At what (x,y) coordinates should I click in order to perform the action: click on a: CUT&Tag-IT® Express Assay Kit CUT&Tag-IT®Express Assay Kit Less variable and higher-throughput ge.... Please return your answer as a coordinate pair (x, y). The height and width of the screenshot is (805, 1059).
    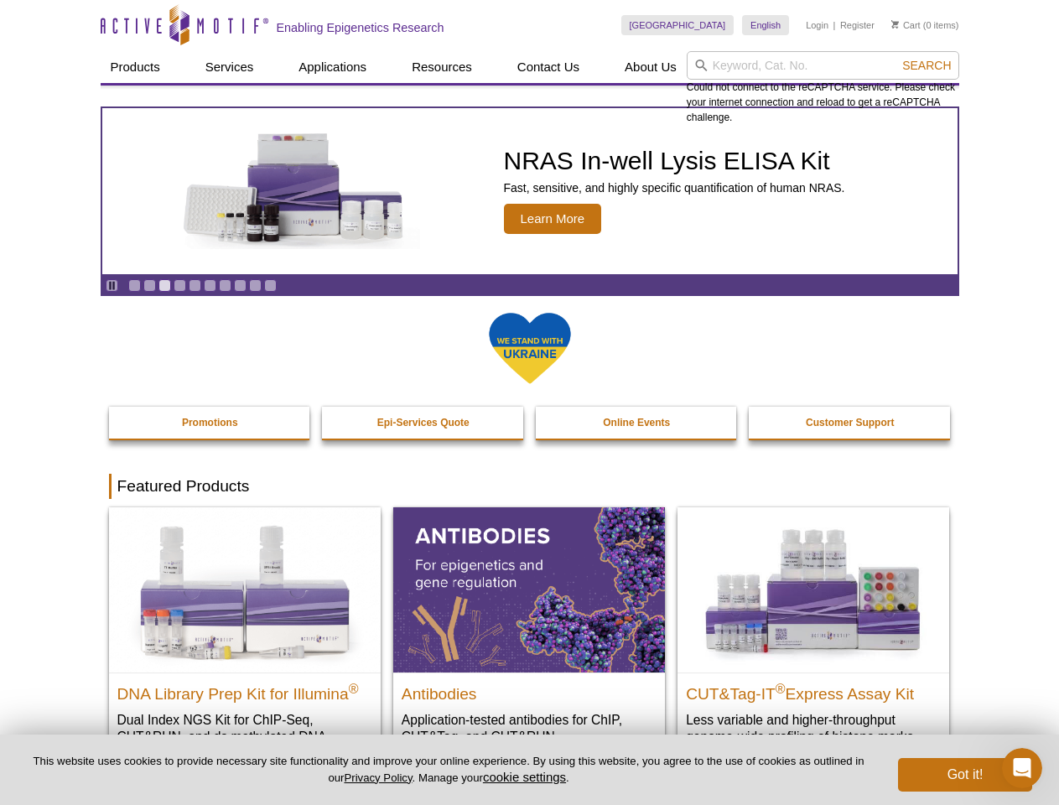
    Looking at the image, I should click on (813, 634).